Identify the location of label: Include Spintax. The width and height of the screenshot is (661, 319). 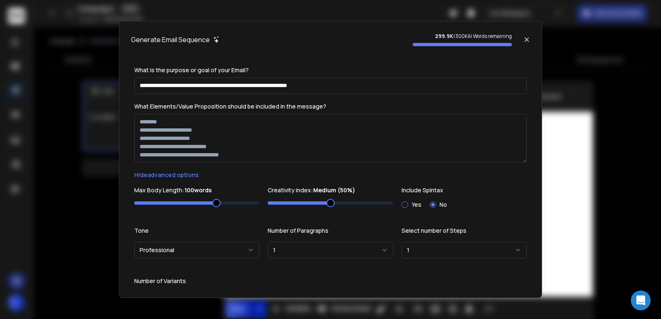
(464, 190).